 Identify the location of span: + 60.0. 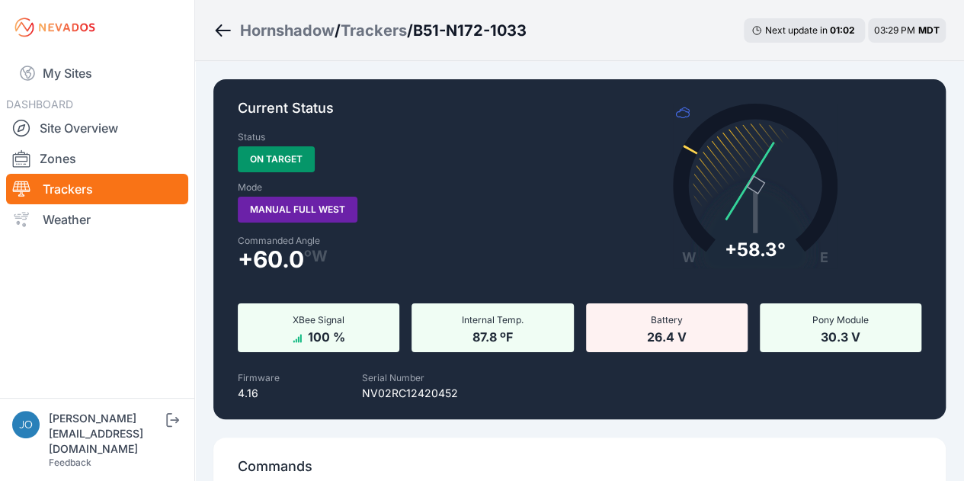
(270, 259).